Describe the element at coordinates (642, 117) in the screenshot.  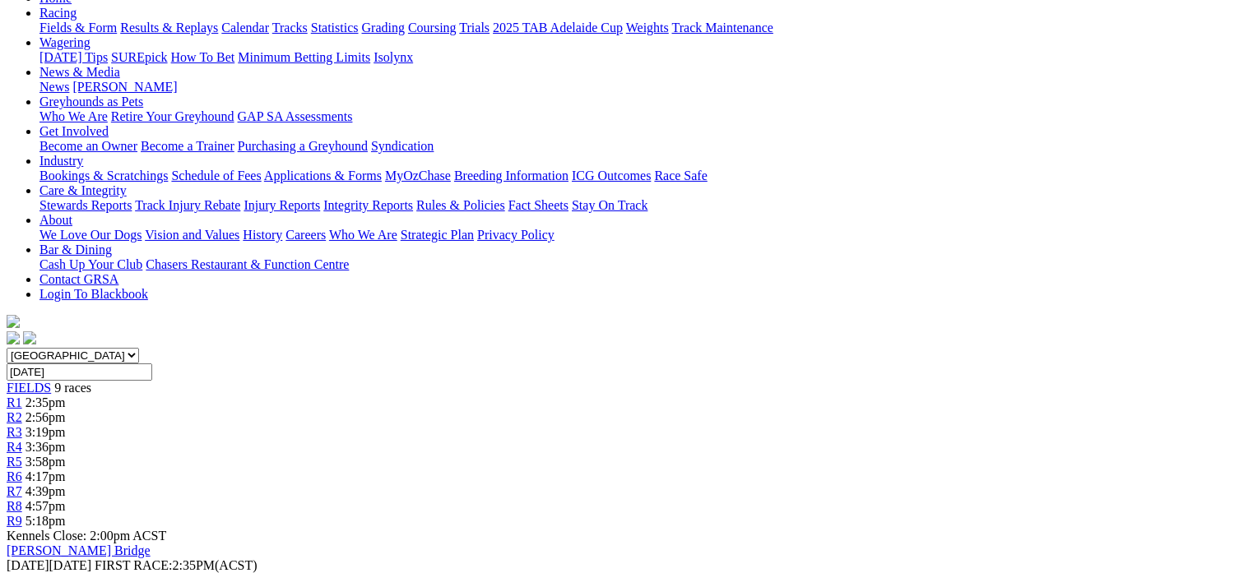
I see `div: Greyhounds as Pets` at that location.